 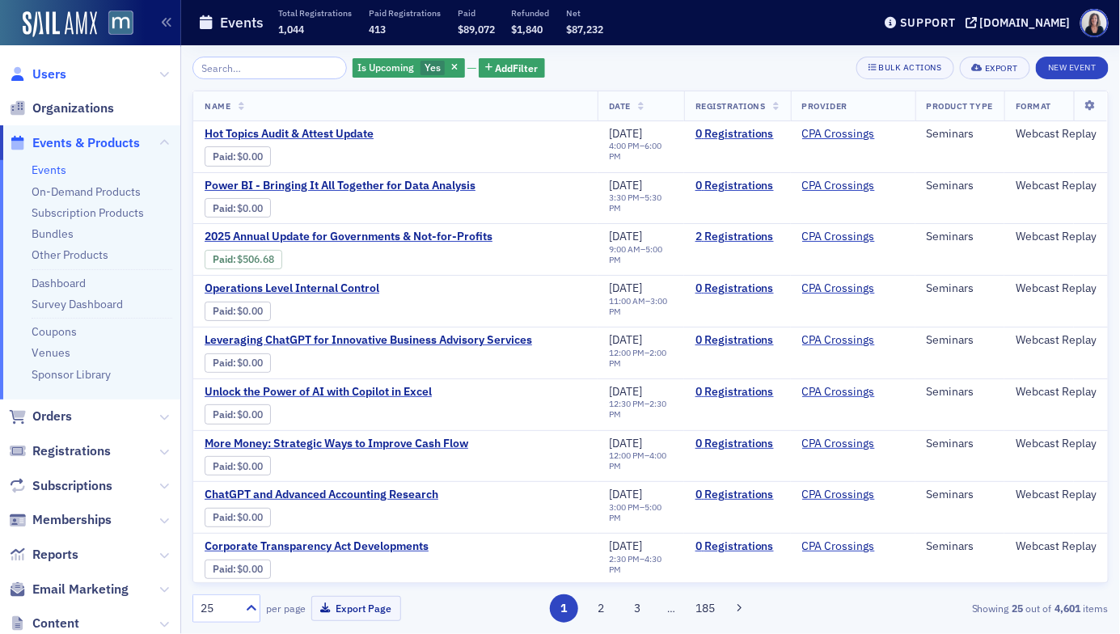 I want to click on div: Yes, so click(x=408, y=68).